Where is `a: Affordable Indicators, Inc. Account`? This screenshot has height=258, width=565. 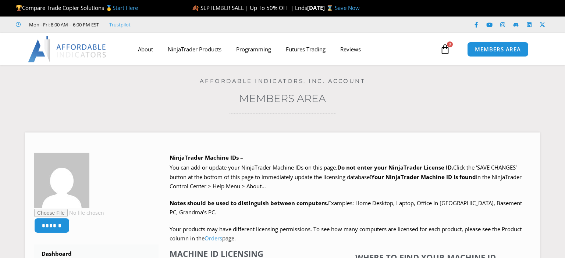
a: Affordable Indicators, Inc. Account is located at coordinates (282, 81).